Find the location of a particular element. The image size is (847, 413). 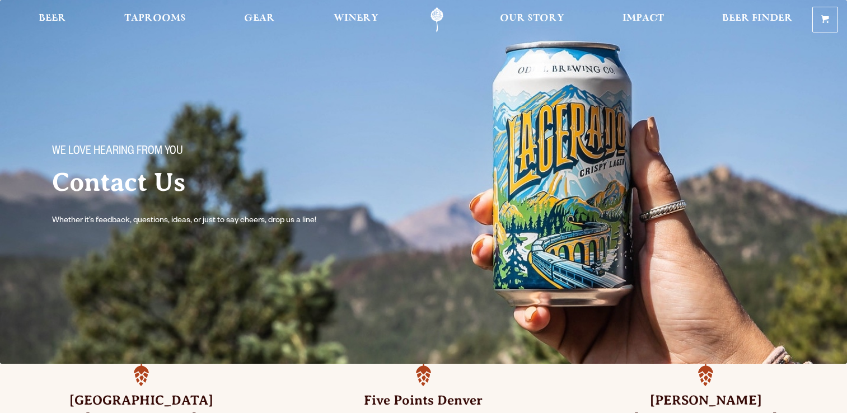

h3: Five Points Denver is located at coordinates (423, 401).